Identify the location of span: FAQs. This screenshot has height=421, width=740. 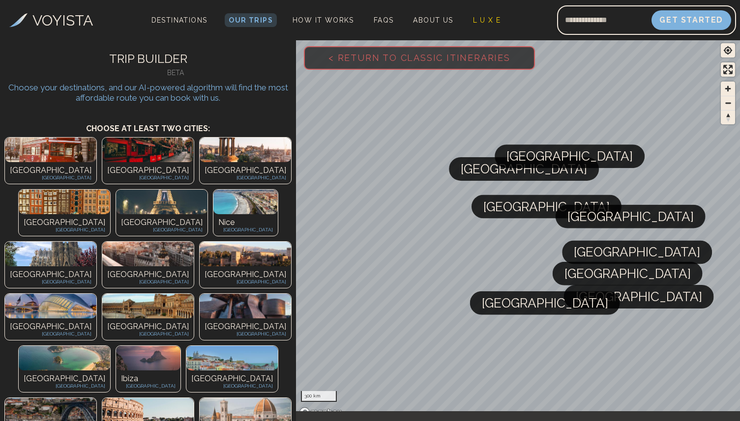
(383, 20).